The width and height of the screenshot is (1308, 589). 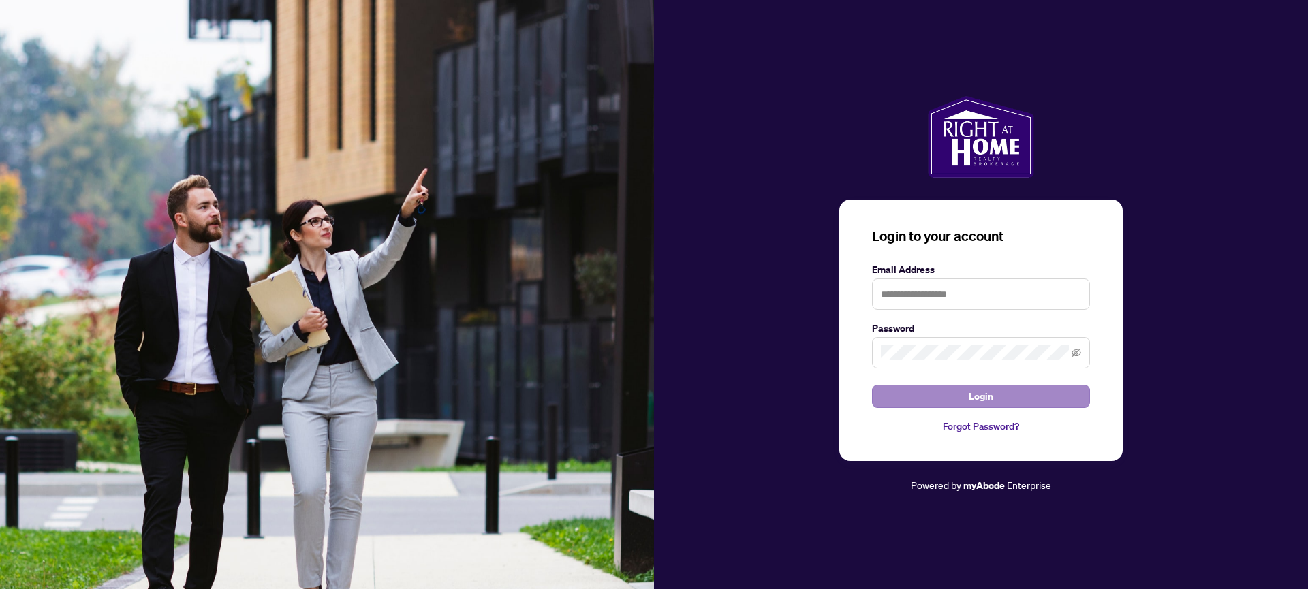 What do you see at coordinates (981, 270) in the screenshot?
I see `label: Email Address` at bounding box center [981, 270].